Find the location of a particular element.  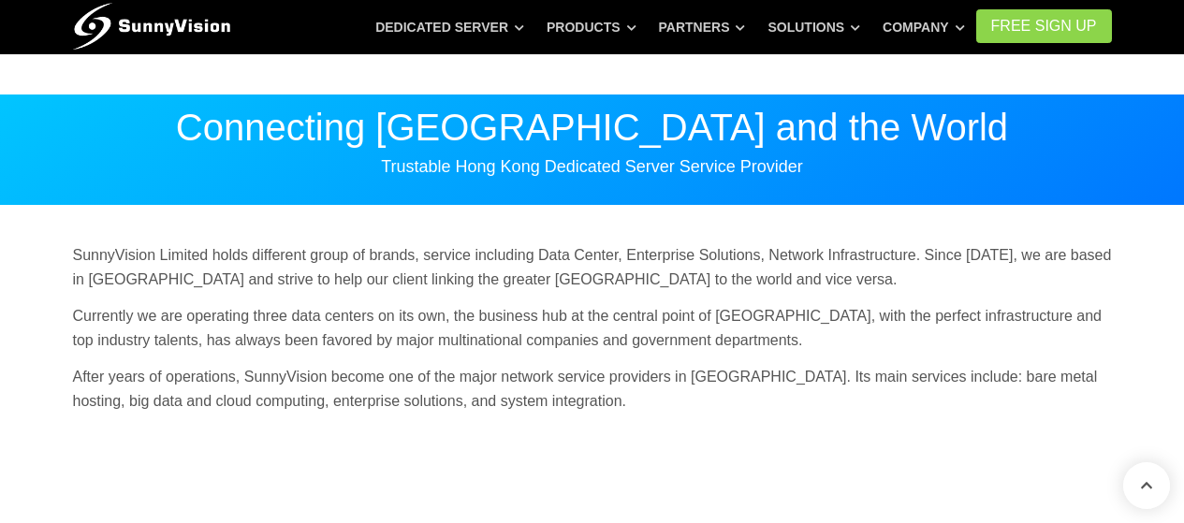

a: Solutions is located at coordinates (813, 27).